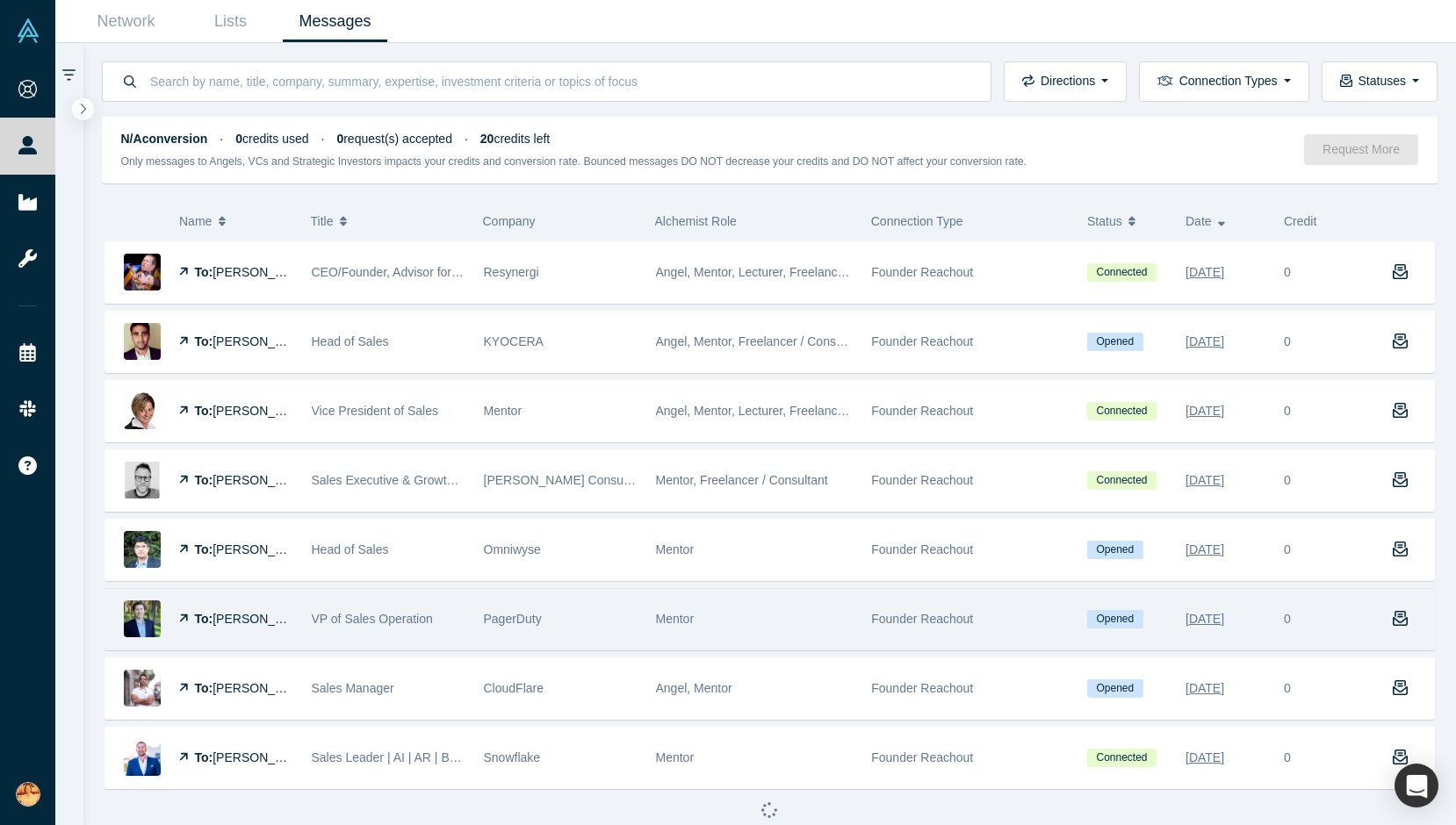  I want to click on span: Angel, Mentor, so click(694, 689).